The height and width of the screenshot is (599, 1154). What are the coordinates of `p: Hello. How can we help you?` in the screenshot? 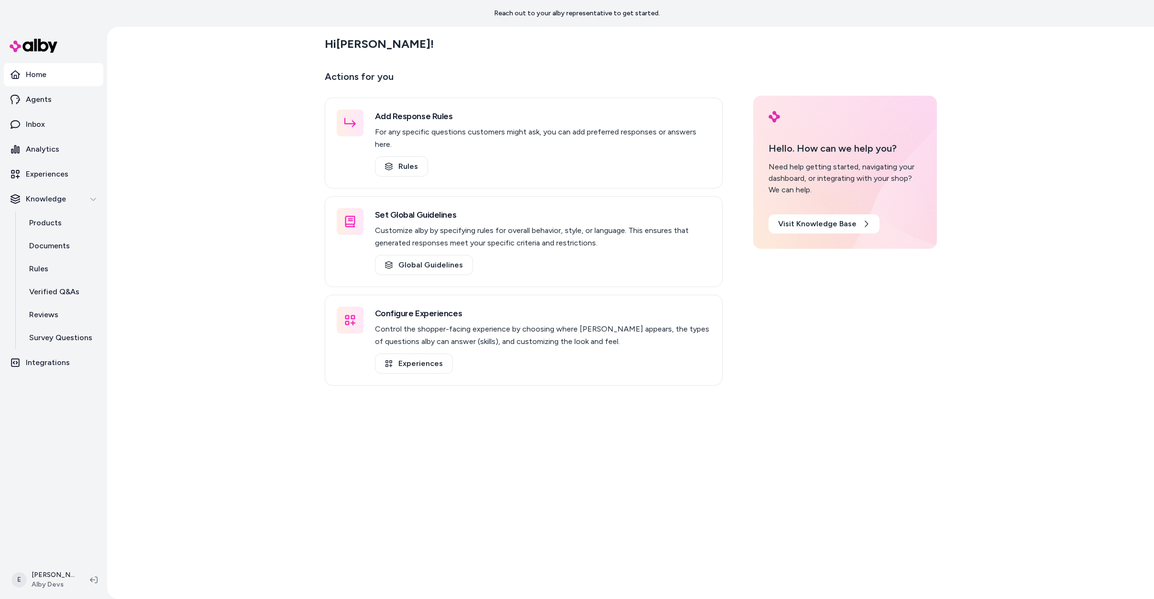 It's located at (845, 148).